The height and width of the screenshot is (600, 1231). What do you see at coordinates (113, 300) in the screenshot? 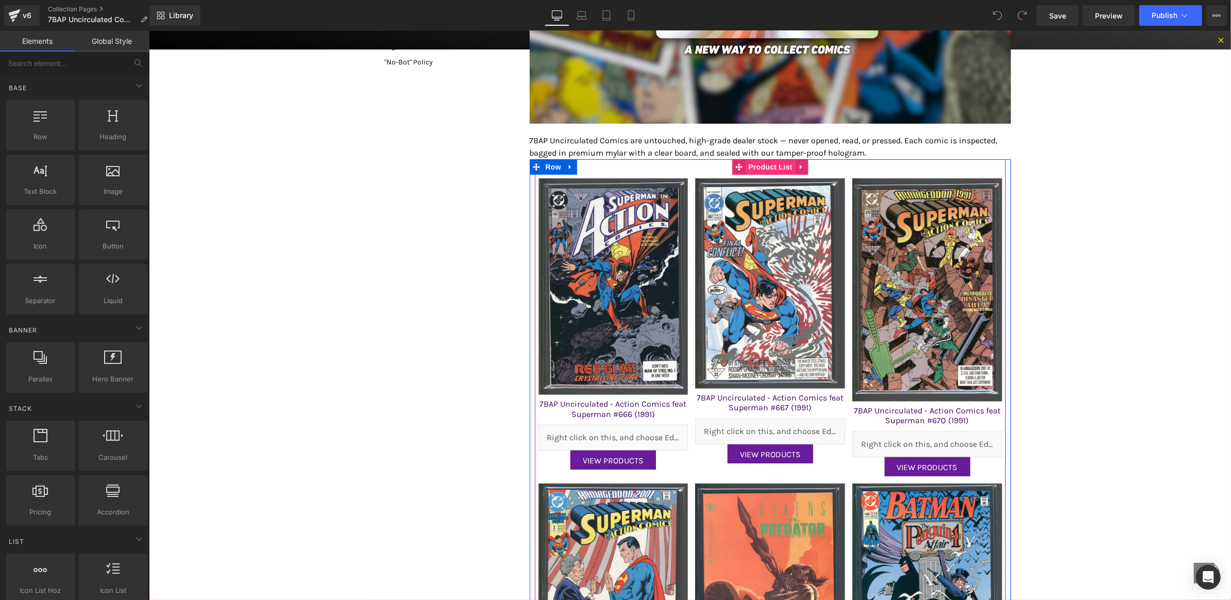
I see `span: Liquid` at bounding box center [113, 300].